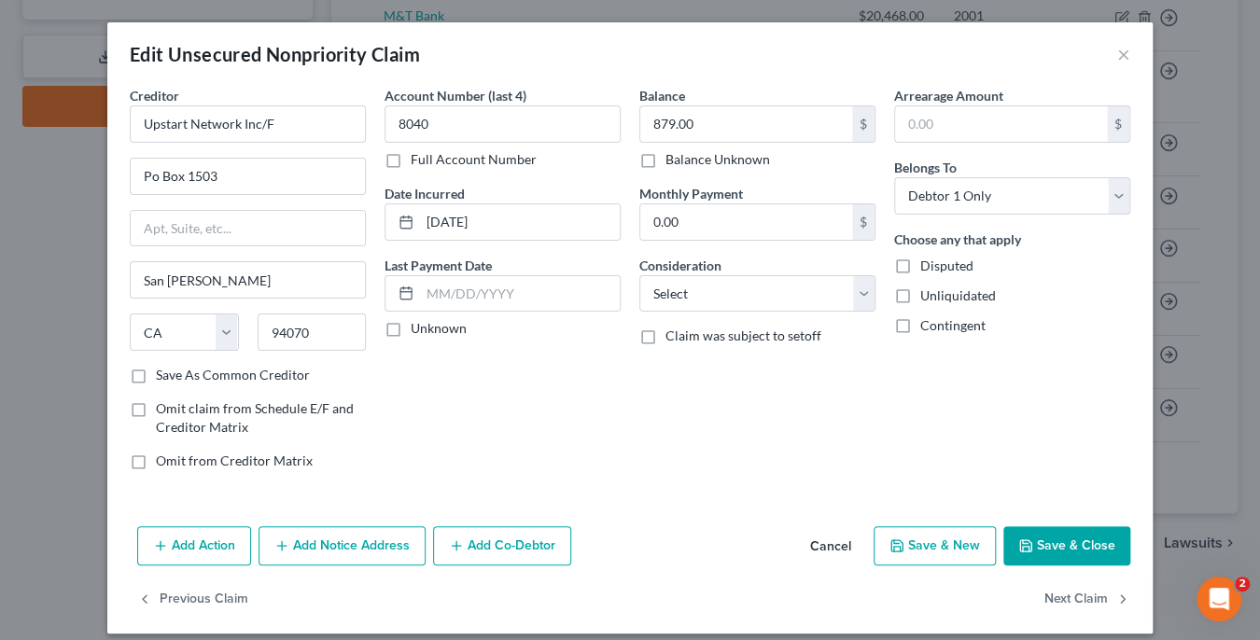  I want to click on span: Belongs To, so click(925, 167).